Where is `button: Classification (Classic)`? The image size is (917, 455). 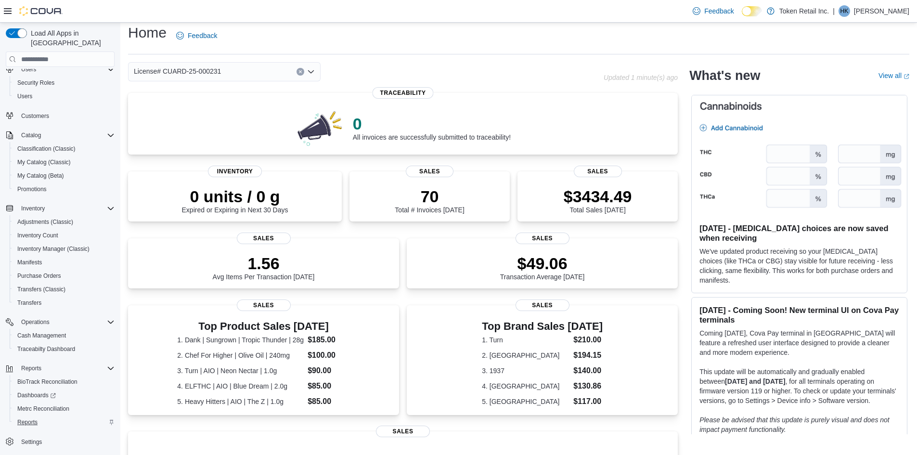 button: Classification (Classic) is located at coordinates (64, 149).